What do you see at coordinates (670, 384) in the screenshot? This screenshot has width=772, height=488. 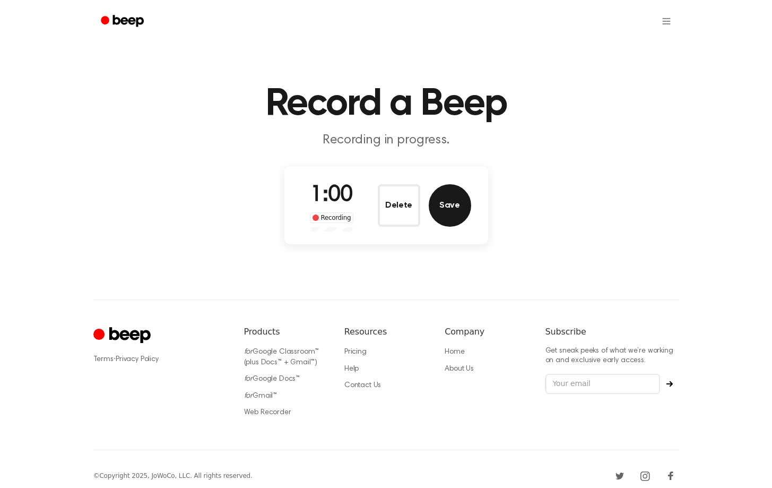 I see `button: Subscribe` at bounding box center [670, 384].